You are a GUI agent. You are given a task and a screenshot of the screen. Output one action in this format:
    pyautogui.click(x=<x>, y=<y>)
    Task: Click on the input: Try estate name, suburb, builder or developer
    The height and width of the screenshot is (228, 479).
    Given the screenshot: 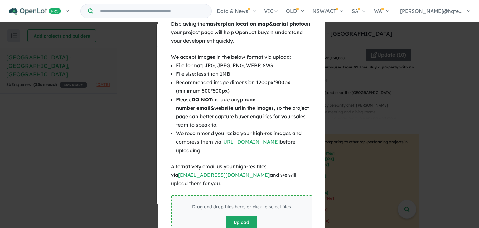 What is the action you would take?
    pyautogui.click(x=152, y=11)
    